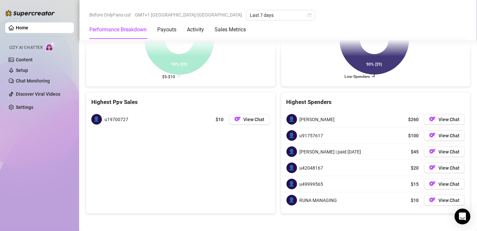  Describe the element at coordinates (116, 119) in the screenshot. I see `span: u19700727` at that location.